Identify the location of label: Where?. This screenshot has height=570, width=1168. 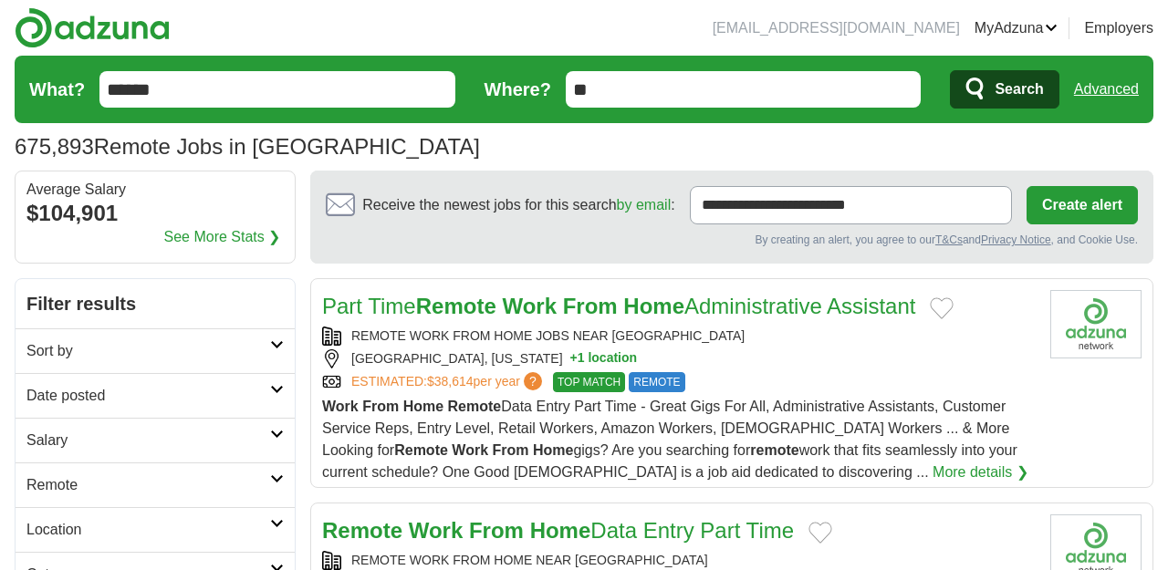
(517, 89).